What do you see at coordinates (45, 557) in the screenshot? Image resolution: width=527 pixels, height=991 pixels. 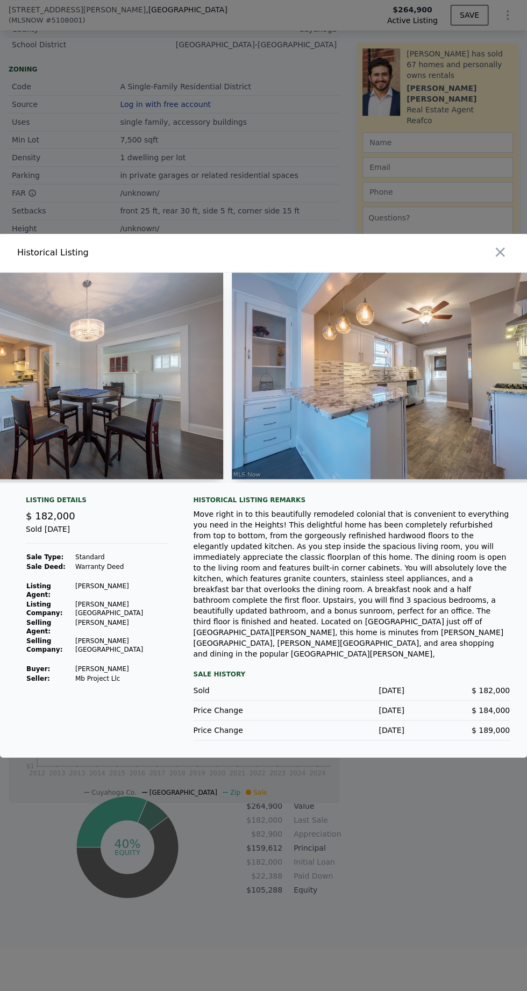 I see `strong: Sale Type:` at bounding box center [45, 557].